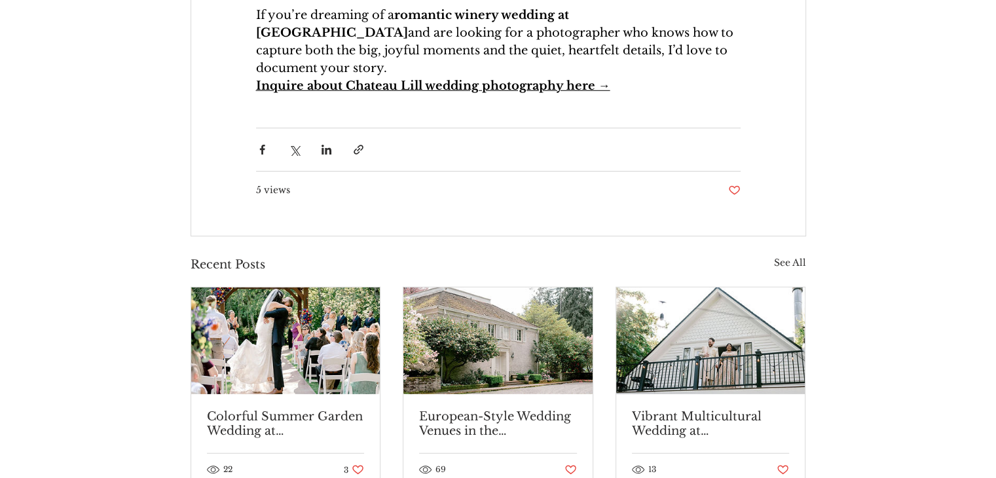 This screenshot has width=996, height=478. Describe the element at coordinates (348, 470) in the screenshot. I see `span: 3` at that location.